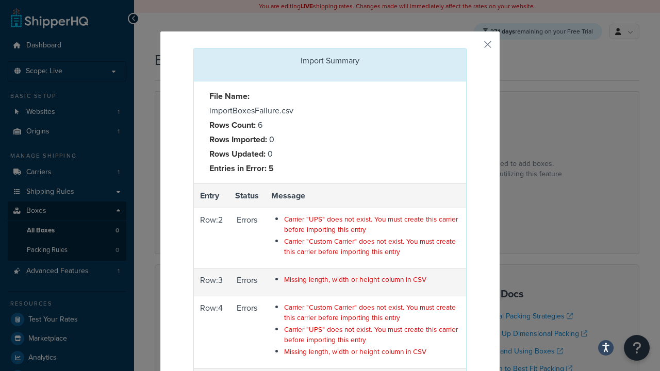  What do you see at coordinates (265, 132) in the screenshot?
I see `div: importBoxesFailure.csv 6 0 0` at bounding box center [265, 132].